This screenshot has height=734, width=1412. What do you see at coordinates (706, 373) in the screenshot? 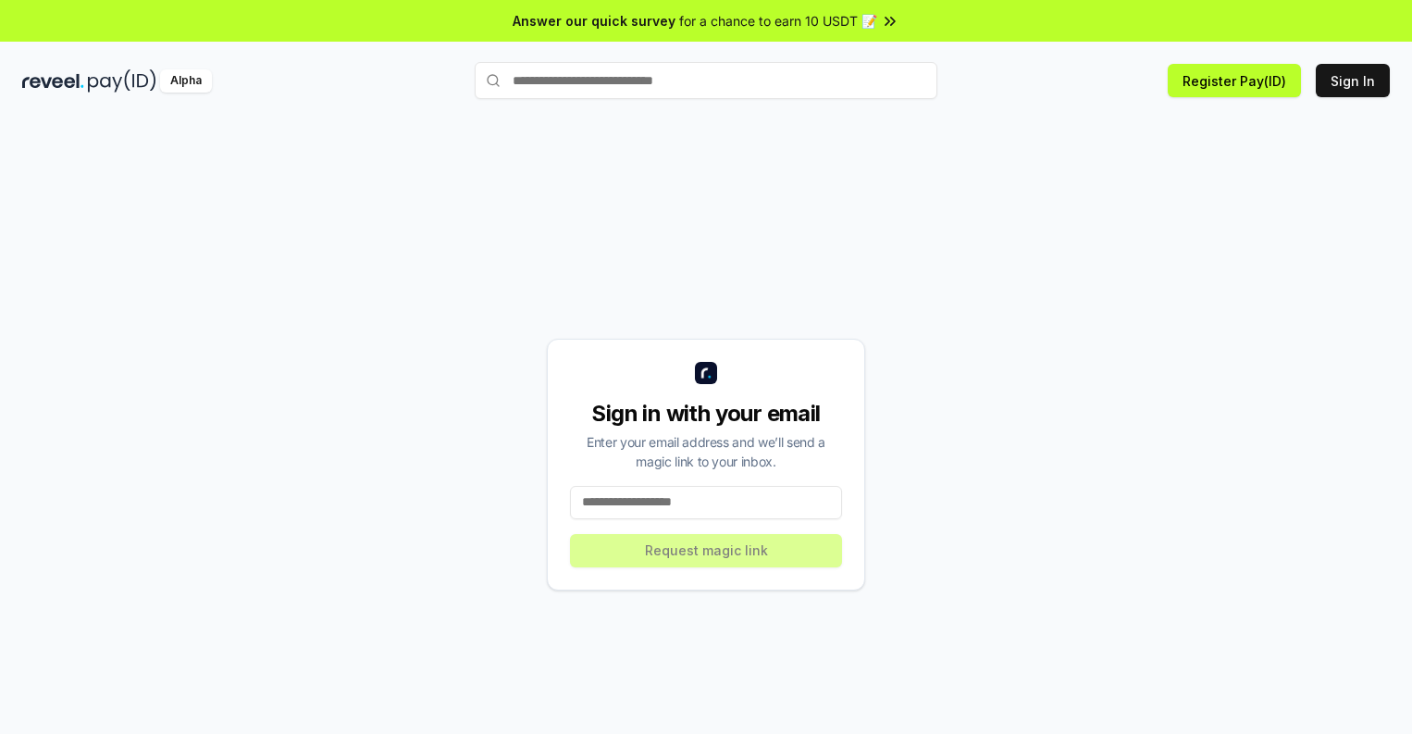
I see `img: logo_small` at bounding box center [706, 373].